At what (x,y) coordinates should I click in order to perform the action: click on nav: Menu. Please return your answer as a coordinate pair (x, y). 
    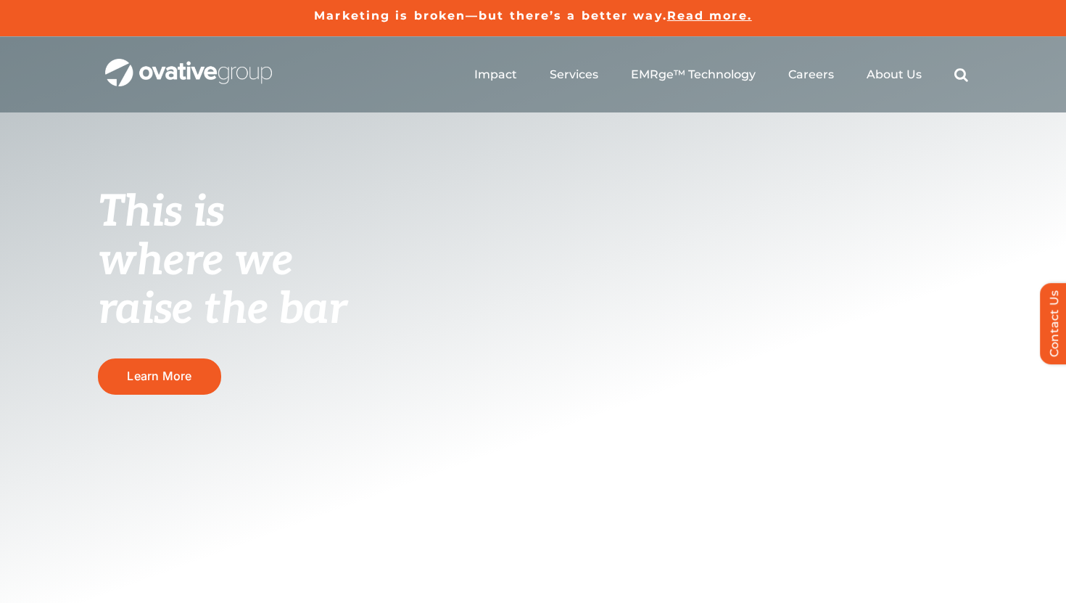
    Looking at the image, I should click on (721, 75).